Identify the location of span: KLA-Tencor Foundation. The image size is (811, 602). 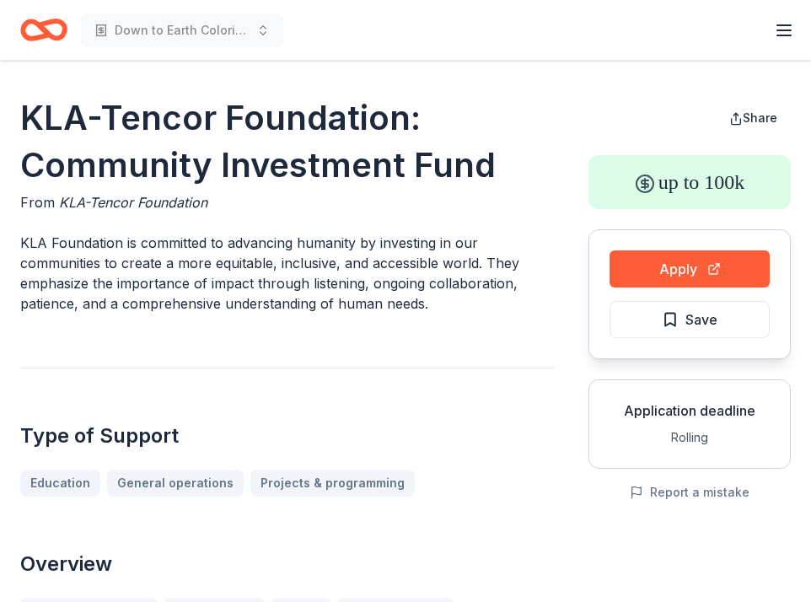
(133, 202).